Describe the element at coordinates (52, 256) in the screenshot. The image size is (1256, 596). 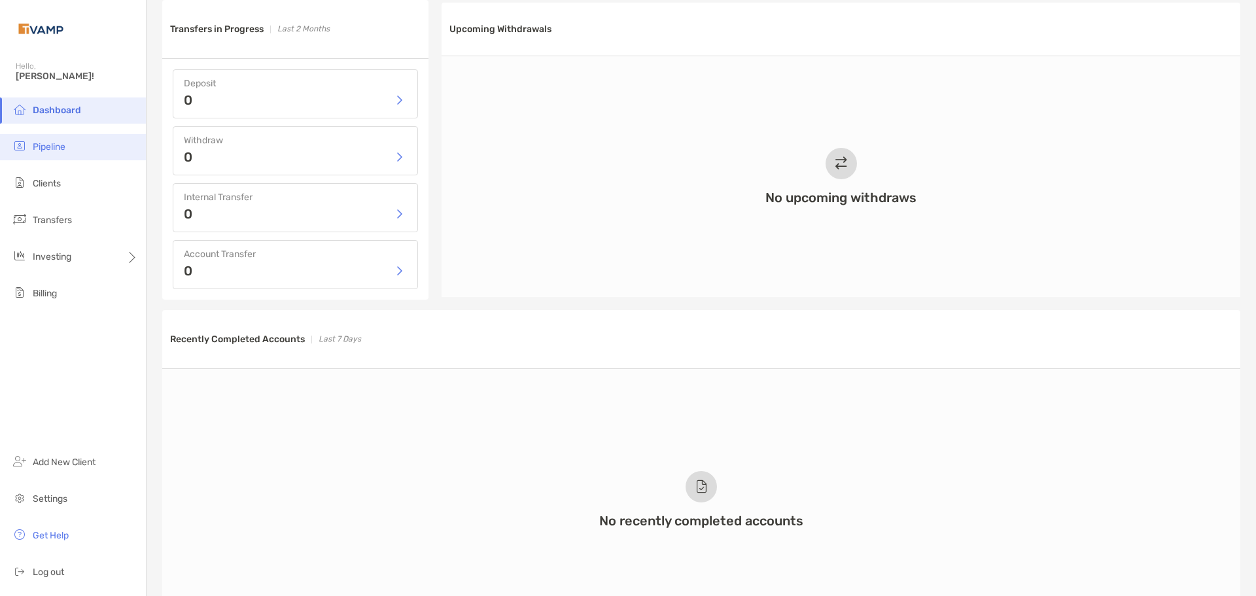
I see `span: Investing` at that location.